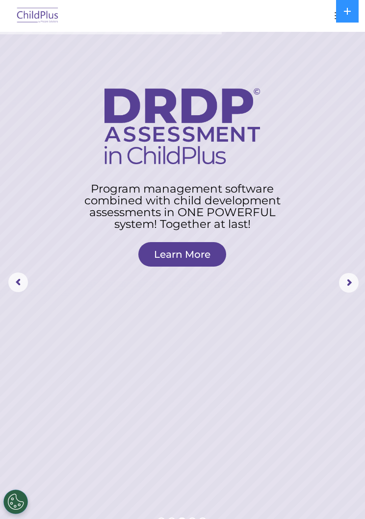 The height and width of the screenshot is (519, 365). What do you see at coordinates (38, 16) in the screenshot?
I see `img: ChildPlus by Procare Solutions` at bounding box center [38, 16].